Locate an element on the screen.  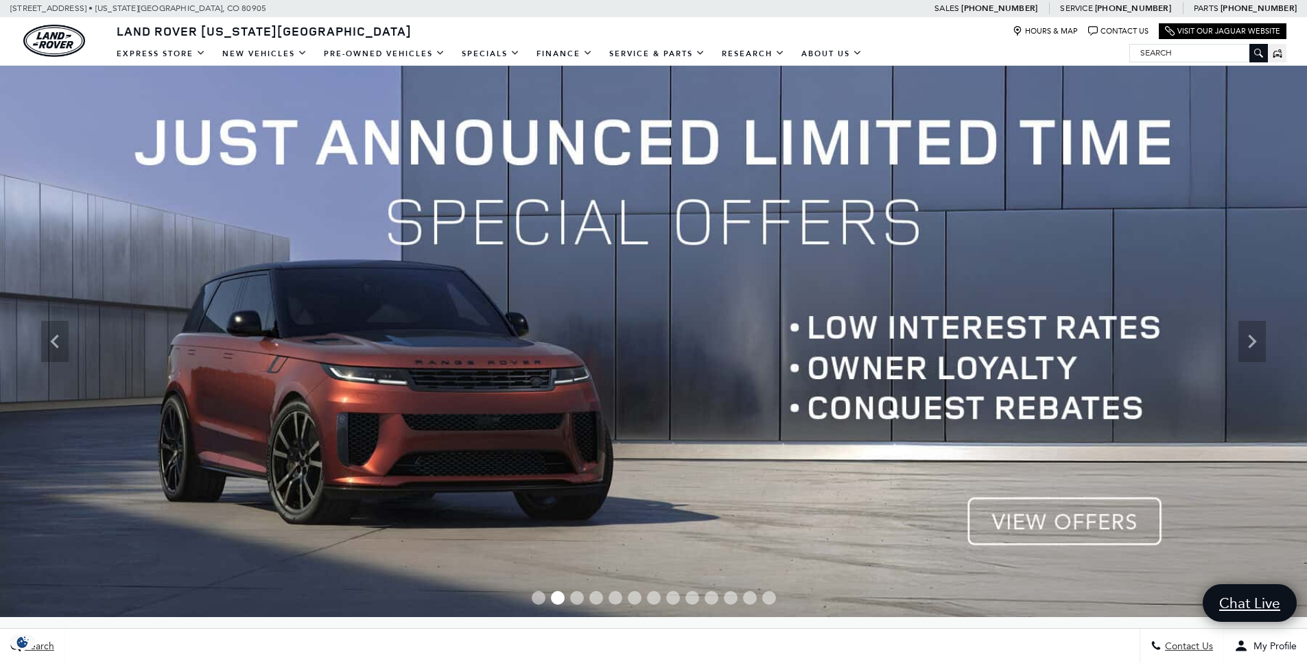
section: Click to Open Cookie Consent Modal is located at coordinates (23, 642).